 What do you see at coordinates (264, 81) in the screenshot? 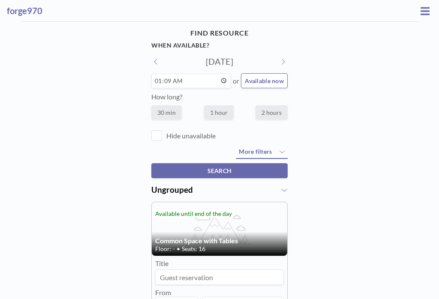
I see `button: Available now` at bounding box center [264, 81].